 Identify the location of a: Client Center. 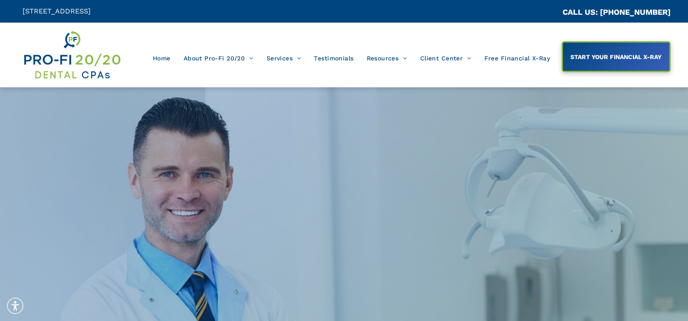
(446, 58).